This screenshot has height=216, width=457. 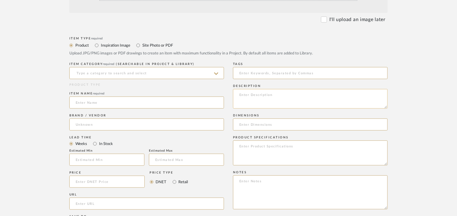 What do you see at coordinates (357, 20) in the screenshot?
I see `label: I'll upload an image later` at bounding box center [357, 20].